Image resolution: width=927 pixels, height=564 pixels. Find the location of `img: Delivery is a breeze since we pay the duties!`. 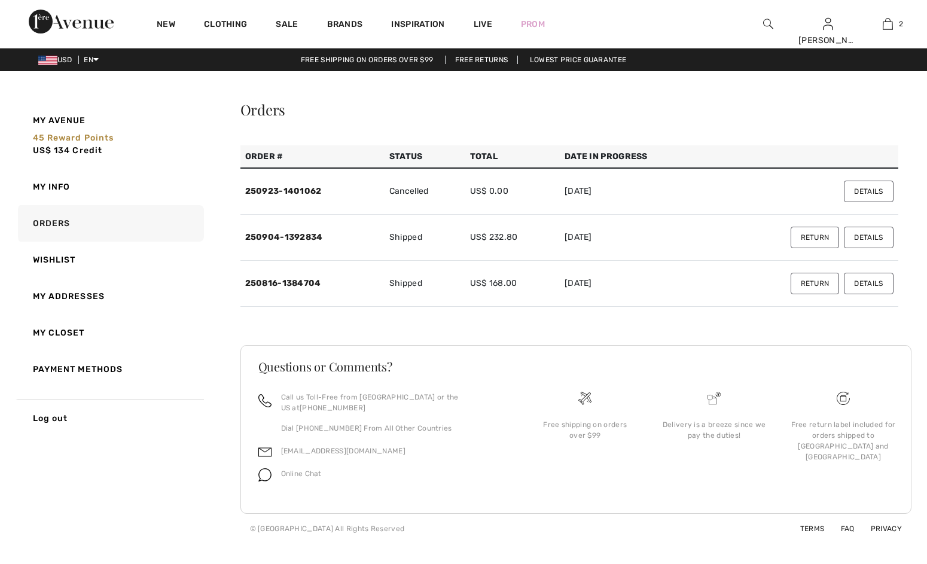

img: Delivery is a breeze since we pay the duties! is located at coordinates (714, 398).